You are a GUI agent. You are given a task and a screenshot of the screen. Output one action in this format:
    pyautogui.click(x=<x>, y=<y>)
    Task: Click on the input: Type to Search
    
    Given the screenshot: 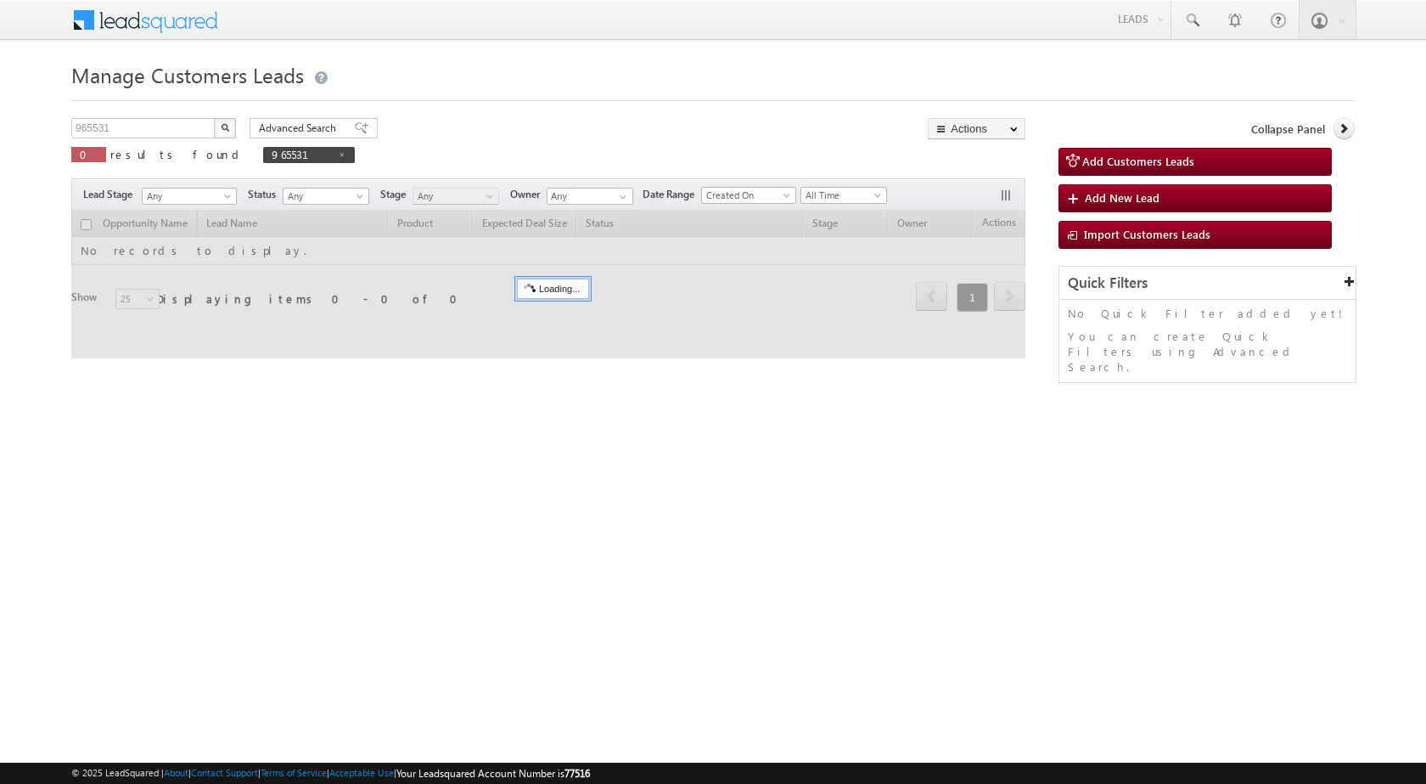 What is the action you would take?
    pyautogui.click(x=590, y=196)
    